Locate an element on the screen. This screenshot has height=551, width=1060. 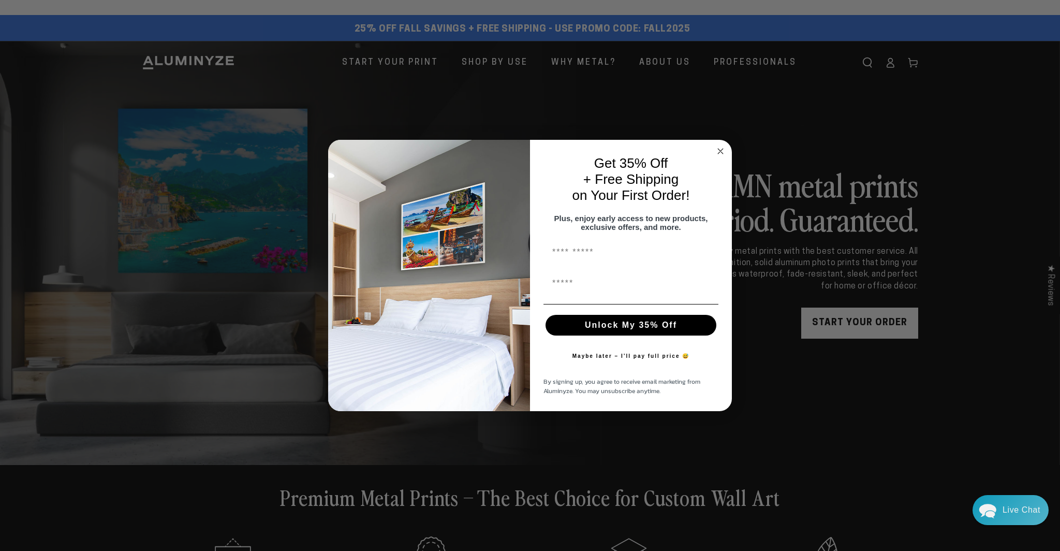
span: By signing up, you agree to receive email marketing from Aluminyze. You may unsubscribe anytime. is located at coordinates (622, 386).